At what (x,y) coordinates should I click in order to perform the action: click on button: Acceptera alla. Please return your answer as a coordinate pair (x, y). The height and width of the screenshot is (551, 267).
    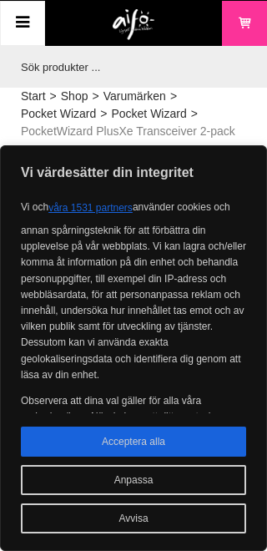
    Looking at the image, I should click on (134, 442).